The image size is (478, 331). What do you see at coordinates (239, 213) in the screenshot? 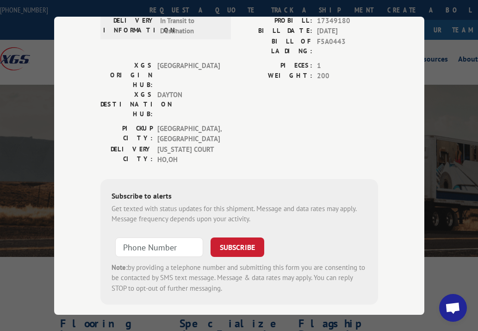
I see `div: Get texted with status updates for this shipment. Message and data rates may apply. Message frequ...` at bounding box center [239, 213].